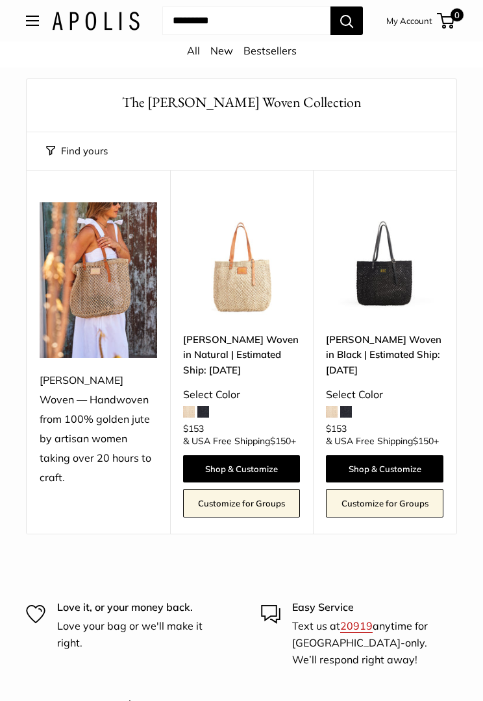 This screenshot has width=483, height=701. I want to click on img: Mercado Woven in Black | Estimated Ship: Oct. 19th, so click(384, 261).